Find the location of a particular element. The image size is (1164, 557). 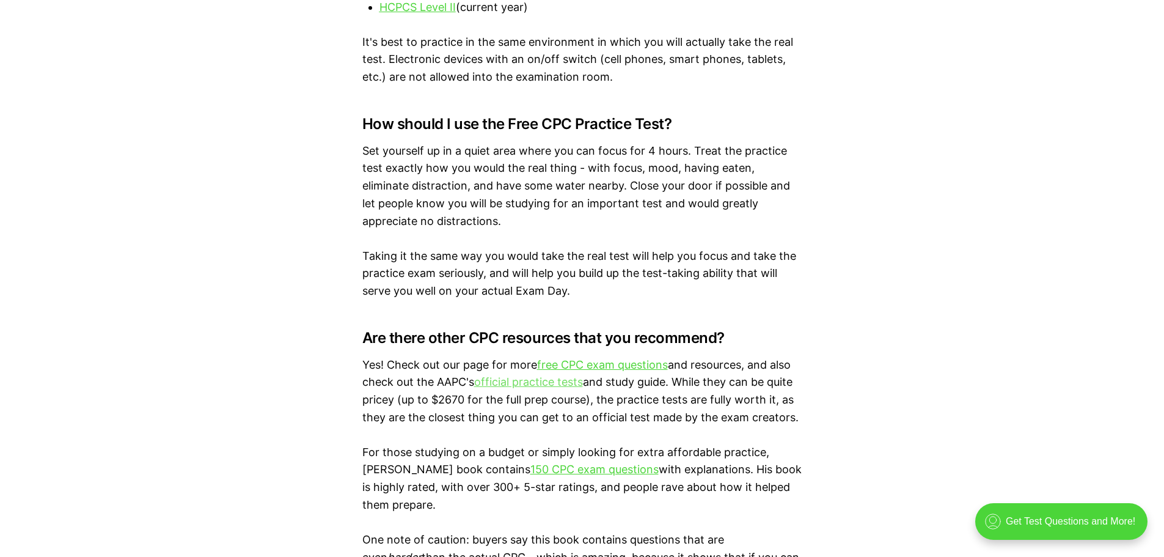

h3: Are there other CPC resources that you recommend? is located at coordinates (582, 338).